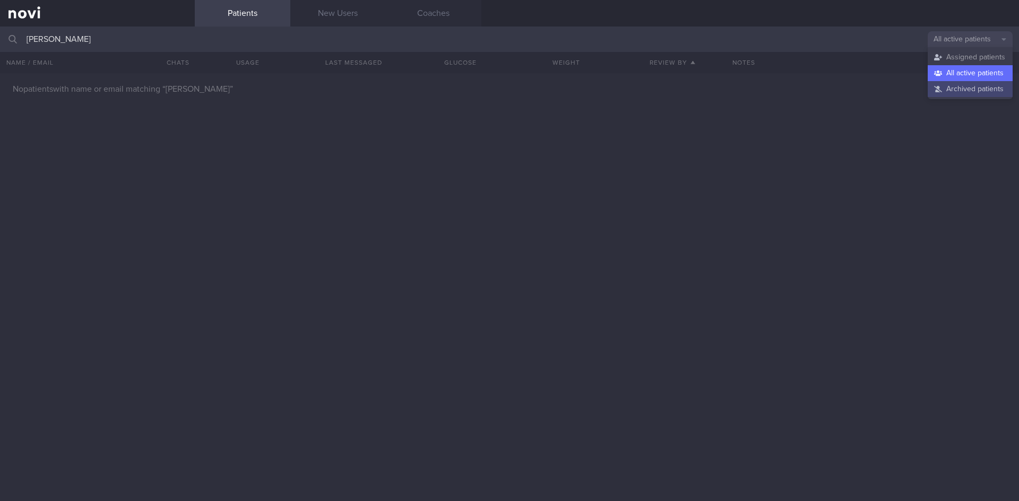 The width and height of the screenshot is (1019, 501). Describe the element at coordinates (460, 63) in the screenshot. I see `button: Glucose` at that location.